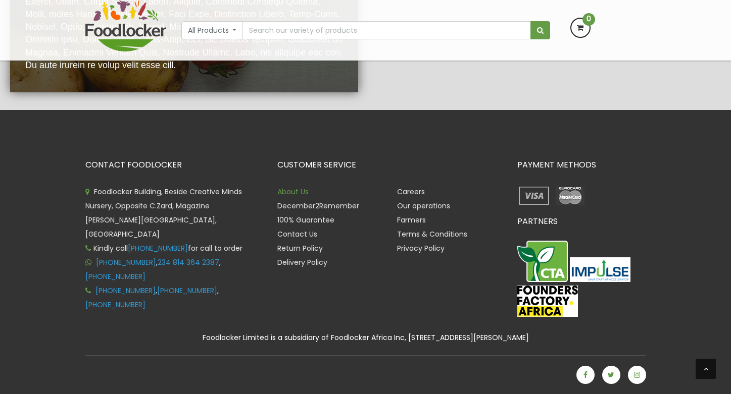 The height and width of the screenshot is (394, 731). Describe the element at coordinates (318, 206) in the screenshot. I see `a: December2Remember` at that location.